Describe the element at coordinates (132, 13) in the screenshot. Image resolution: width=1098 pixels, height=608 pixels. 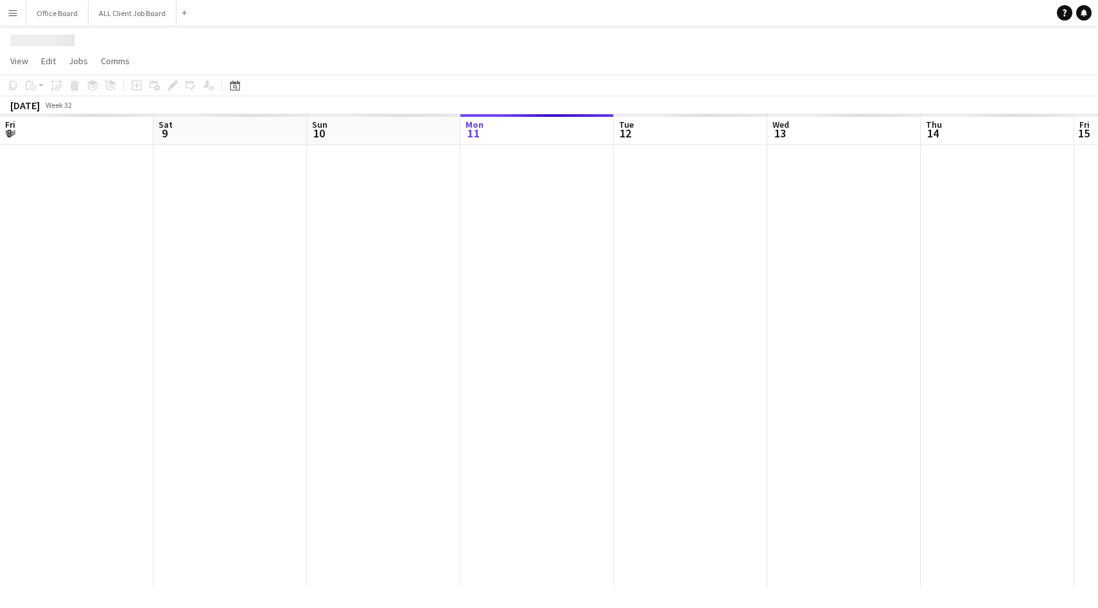
I see `button: ALL Client Job Board` at that location.